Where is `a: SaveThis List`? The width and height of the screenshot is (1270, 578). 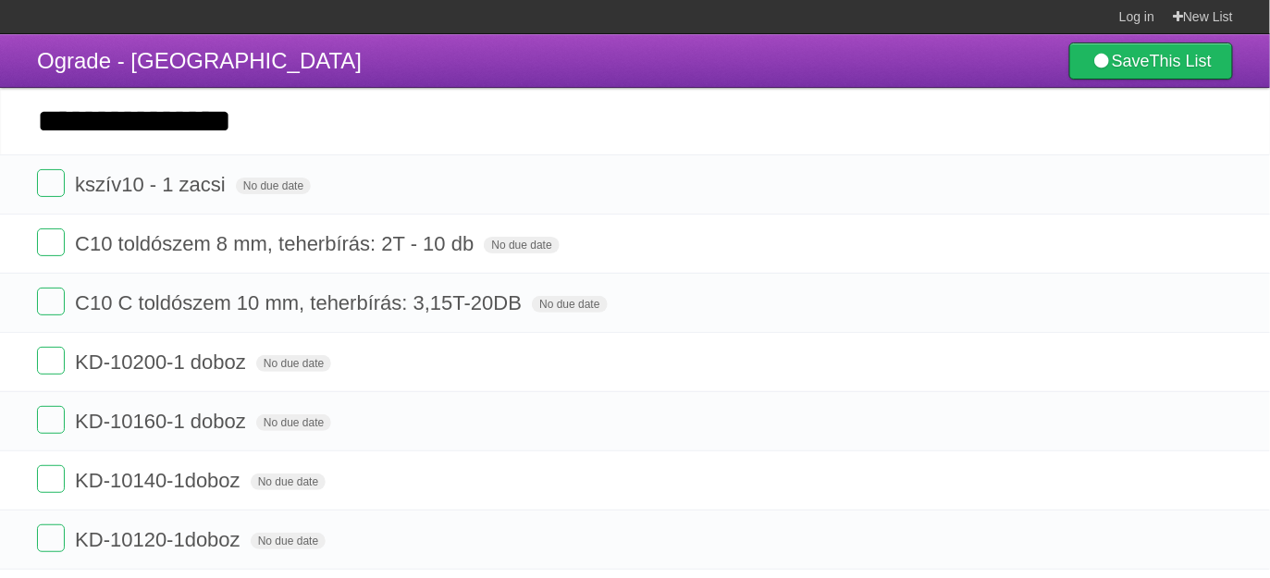
a: SaveThis List is located at coordinates (1151, 61).